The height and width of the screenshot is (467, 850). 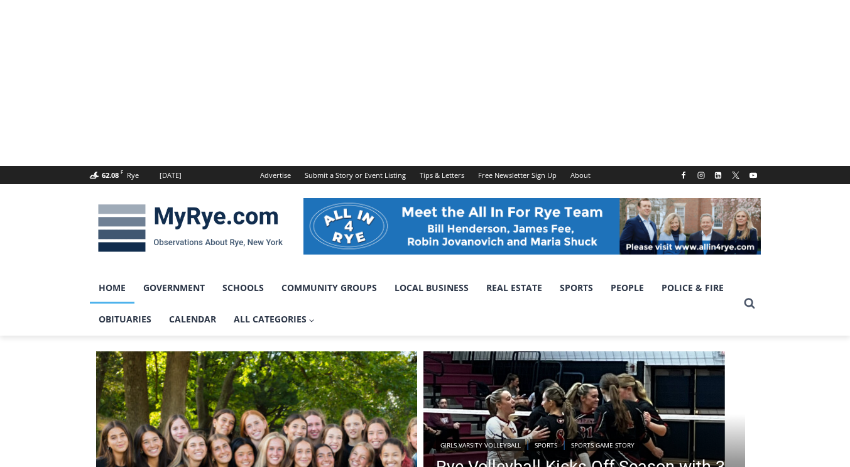 I want to click on a: Real Estate, so click(x=514, y=288).